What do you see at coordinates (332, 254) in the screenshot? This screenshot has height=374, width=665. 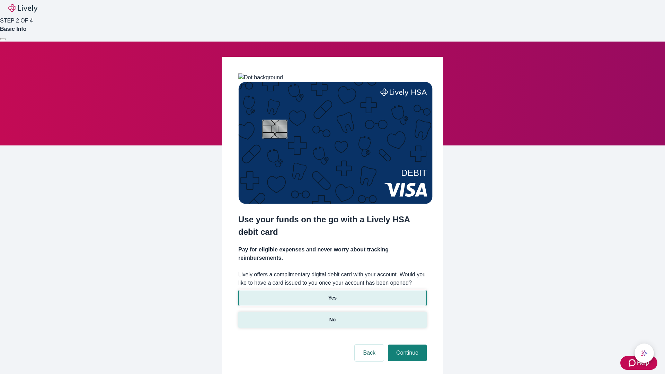 I see `h4: Pay for eligible expenses and never worry about tracking reimbursements.` at bounding box center [332, 254].